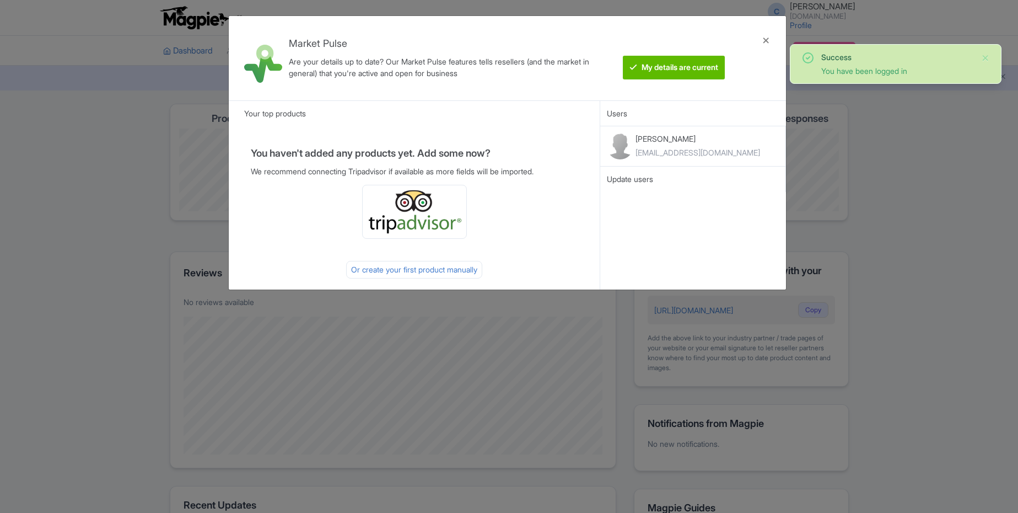 The width and height of the screenshot is (1018, 513). I want to click on div: Your top products, so click(414, 113).